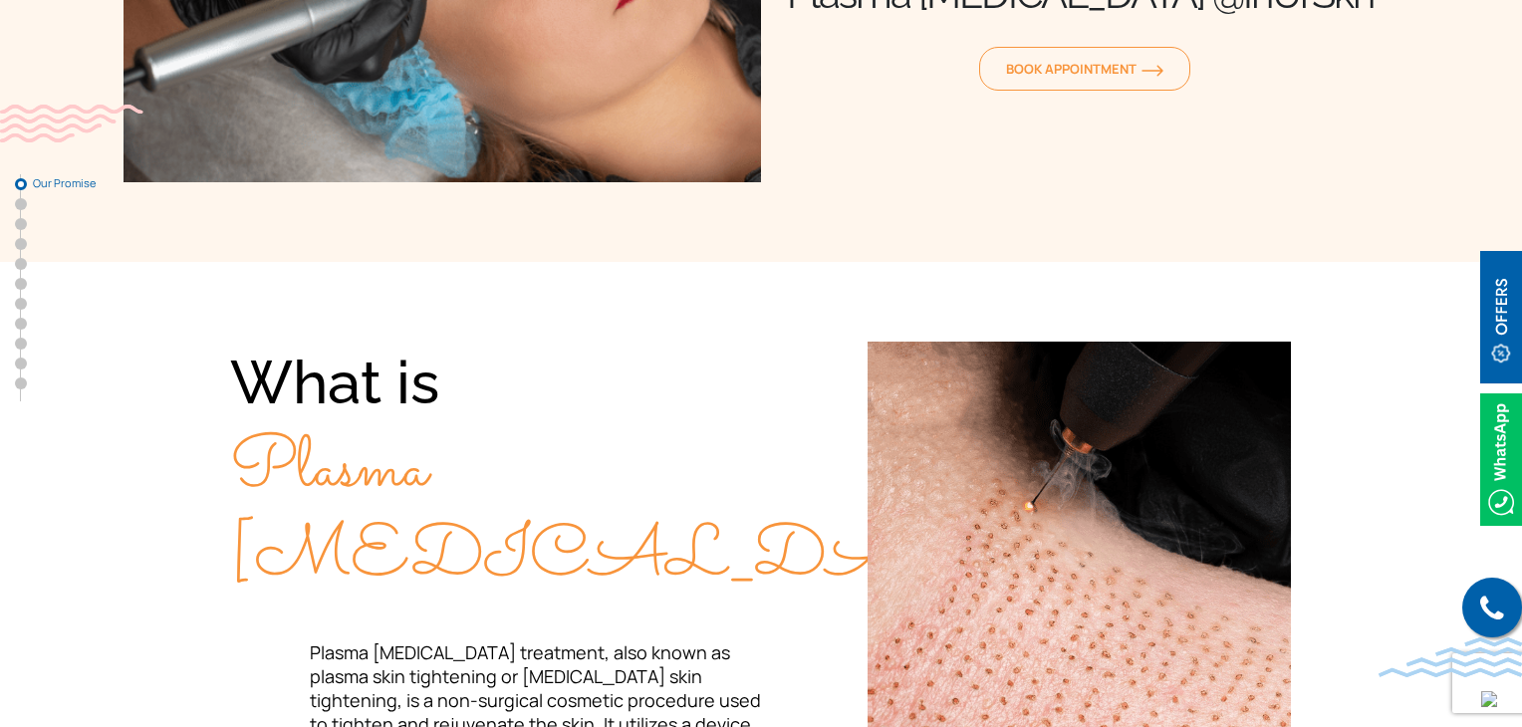  Describe the element at coordinates (83, 183) in the screenshot. I see `span: Our Promise` at that location.